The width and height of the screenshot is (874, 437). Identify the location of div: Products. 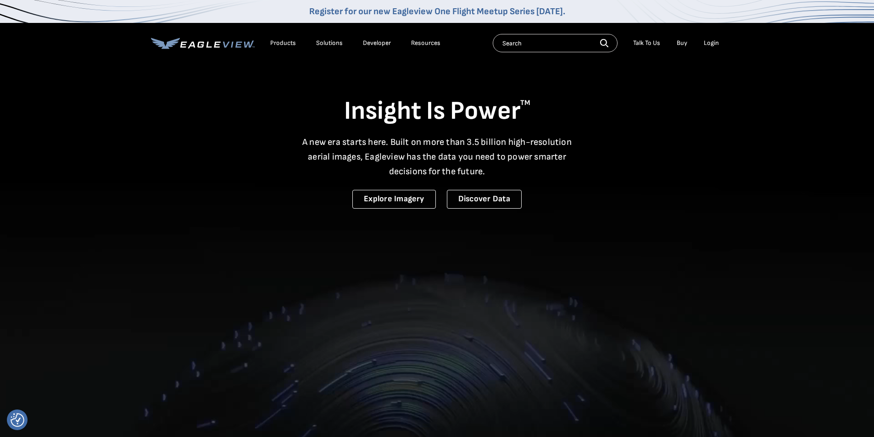
(283, 43).